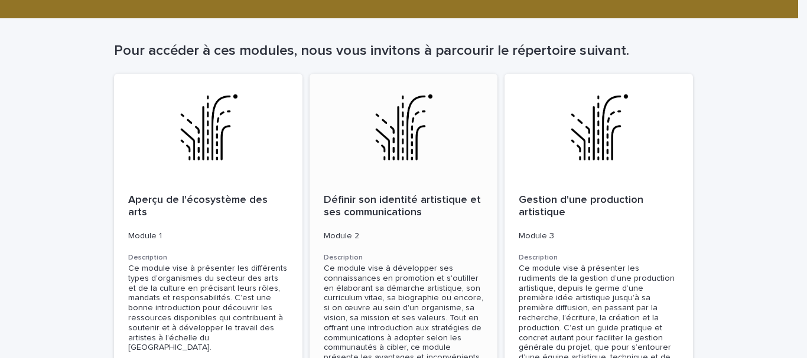 Image resolution: width=807 pixels, height=358 pixels. I want to click on div: Ce module vise à présenter les différents types d’organismes du secteur des arts et de la culture..., so click(208, 308).